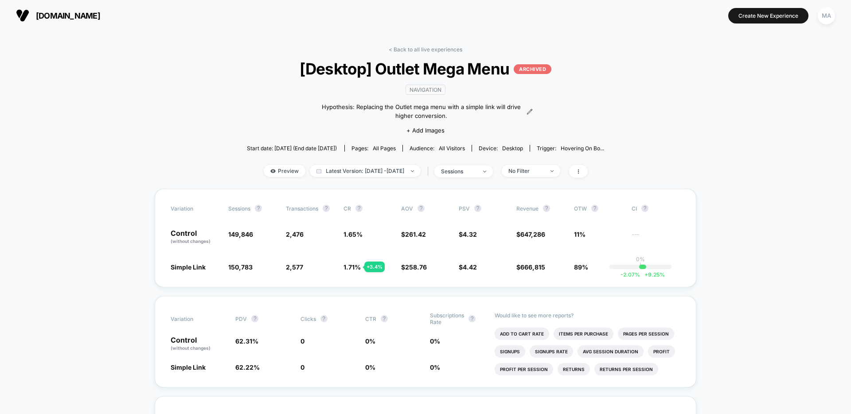 This screenshot has height=414, width=851. What do you see at coordinates (319, 171) in the screenshot?
I see `img: calendar` at bounding box center [319, 171].